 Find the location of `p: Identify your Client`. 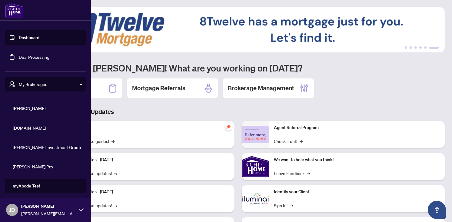

p: Identify your Client is located at coordinates (357, 192).